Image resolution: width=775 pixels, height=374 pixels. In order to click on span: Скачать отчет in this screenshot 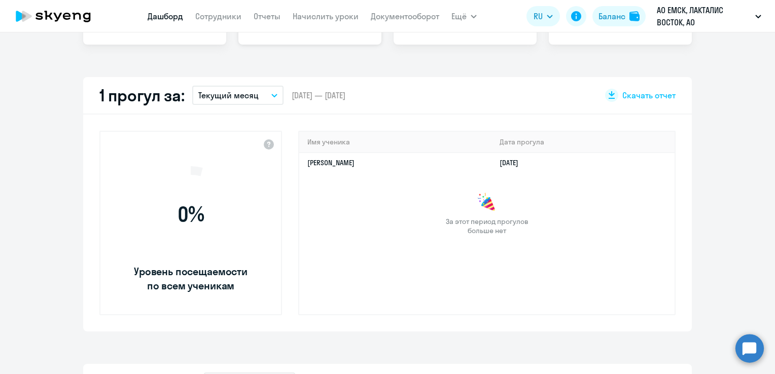, I will do `click(649, 95)`.